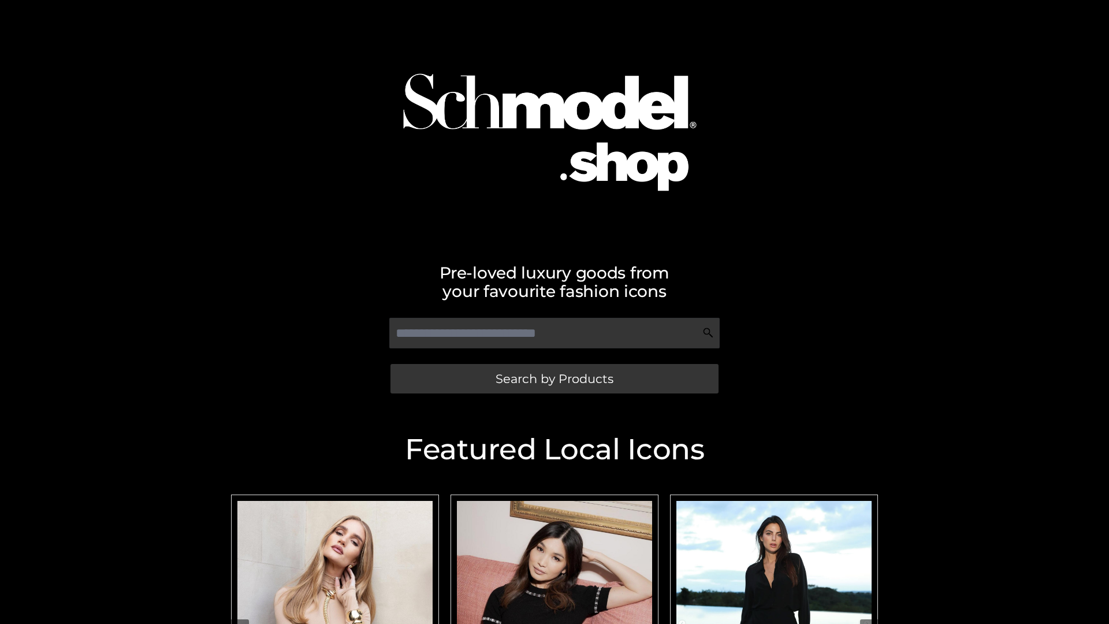  Describe the element at coordinates (554, 378) in the screenshot. I see `a: Search by Products` at that location.